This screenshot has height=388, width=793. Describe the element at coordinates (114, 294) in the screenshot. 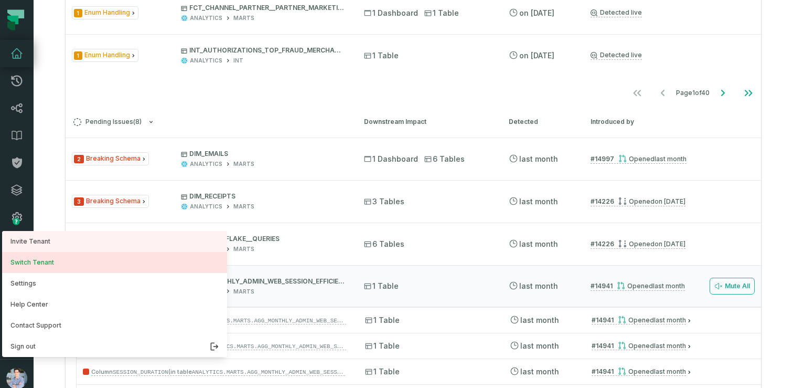

I see `div: avatar of Alon Nafta` at that location.